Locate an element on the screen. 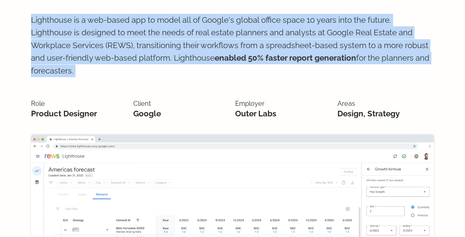 The image size is (465, 237). p: Google is located at coordinates (182, 114).